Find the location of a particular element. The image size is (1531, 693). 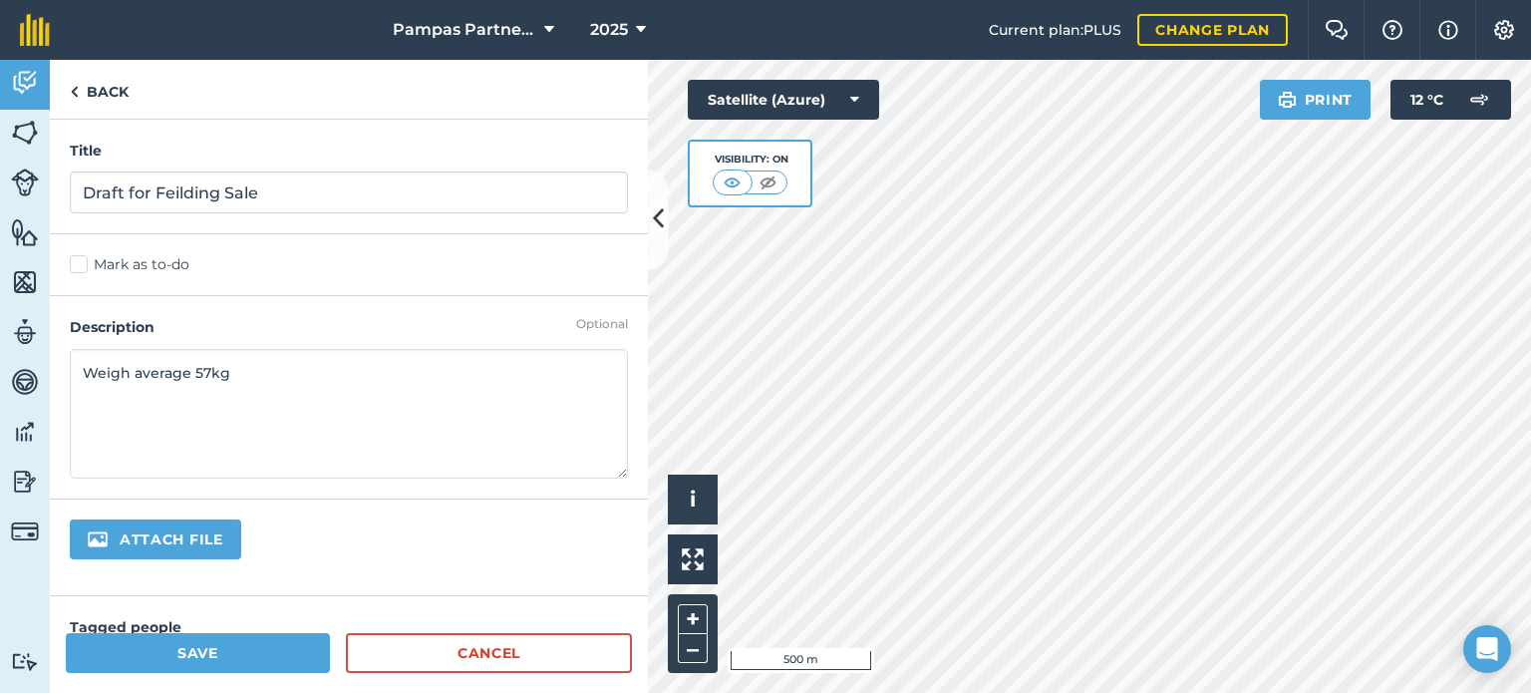

img: fieldmargin Logo is located at coordinates (35, 30).